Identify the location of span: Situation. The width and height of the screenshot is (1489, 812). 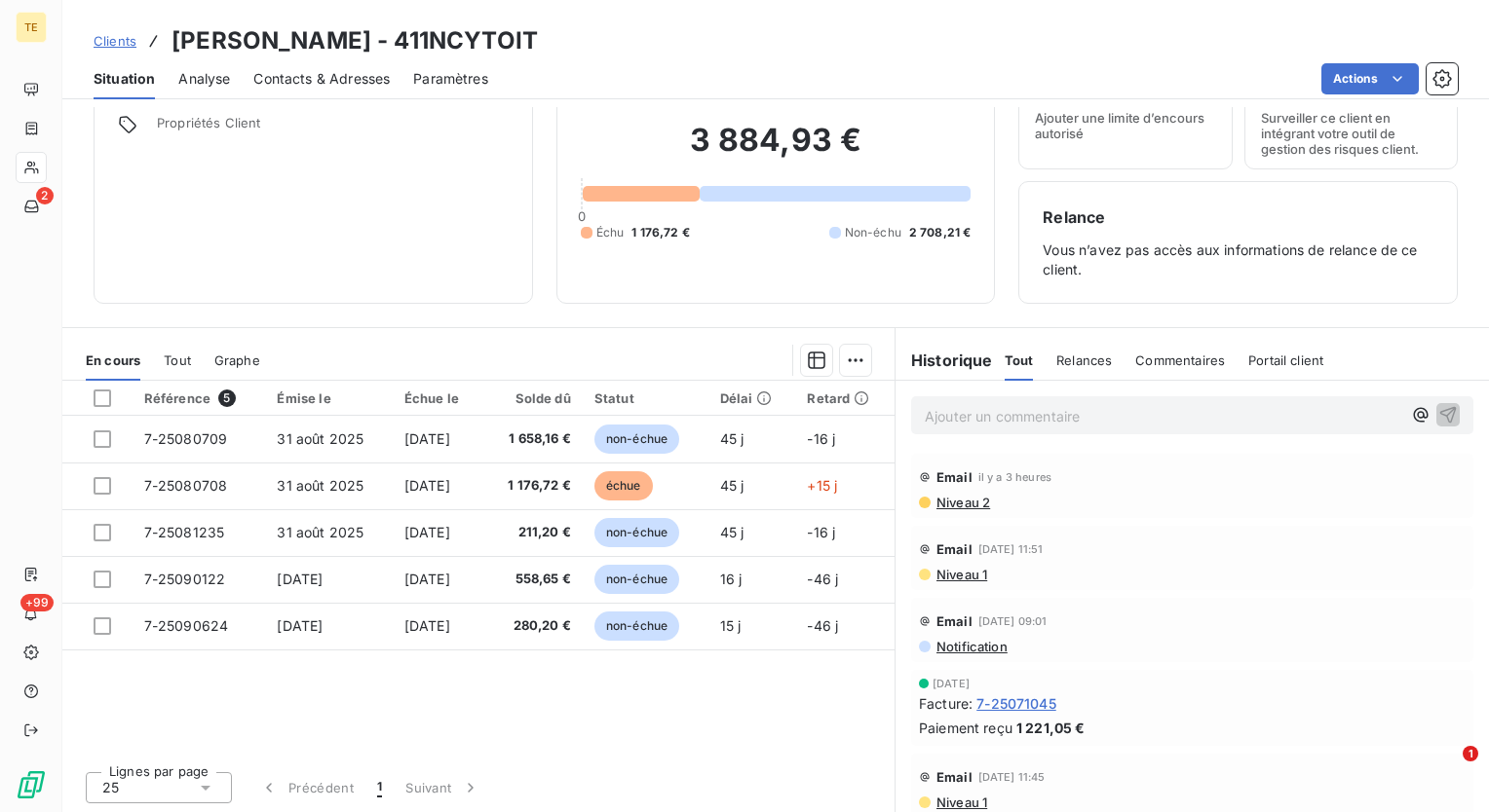
(124, 79).